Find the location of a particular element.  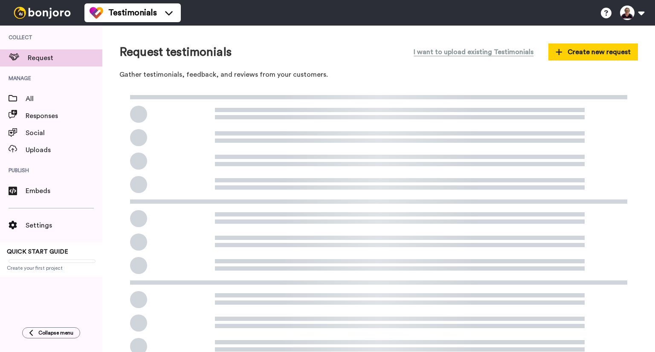

span: Testimonials is located at coordinates (133, 13).